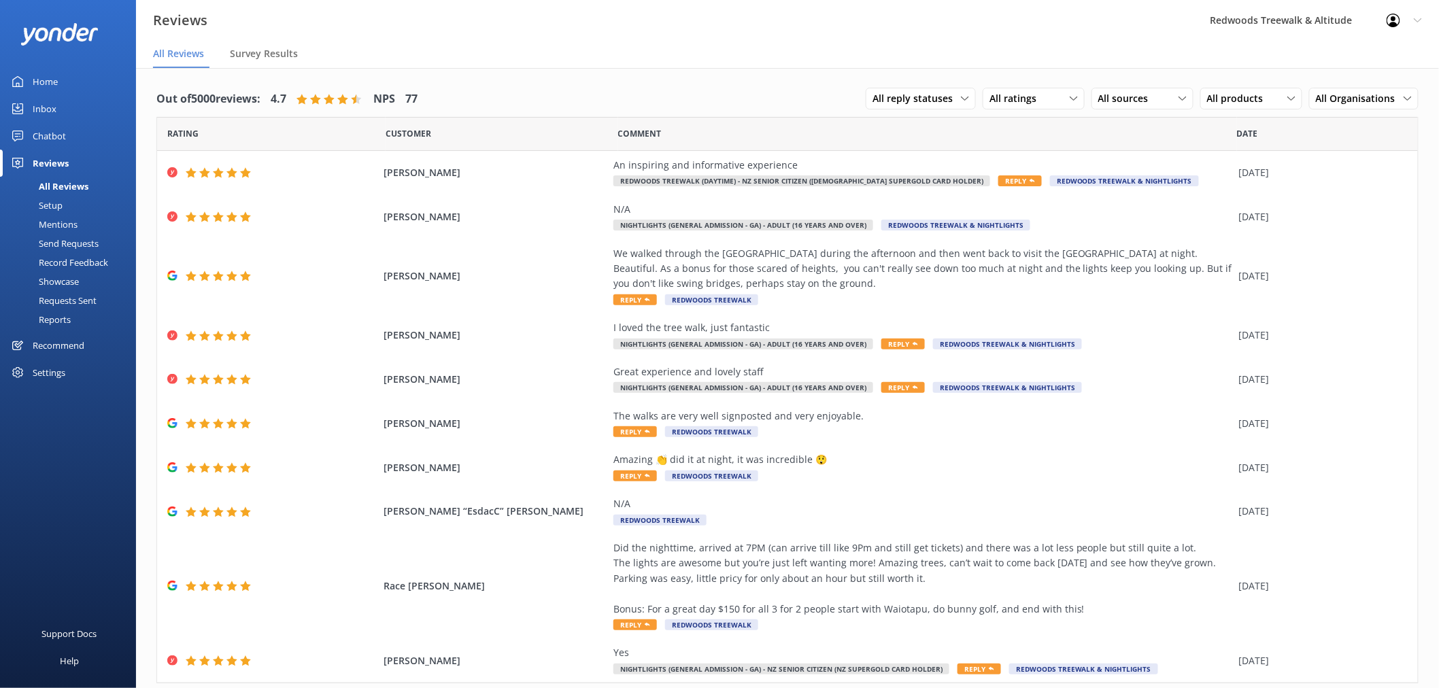 The image size is (1439, 688). I want to click on div: All Reviews, so click(48, 186).